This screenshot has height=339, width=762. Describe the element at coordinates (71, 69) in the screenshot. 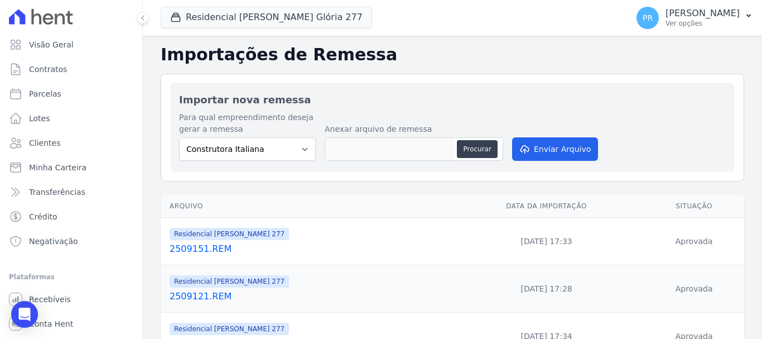

I see `a: Contratos` at that location.